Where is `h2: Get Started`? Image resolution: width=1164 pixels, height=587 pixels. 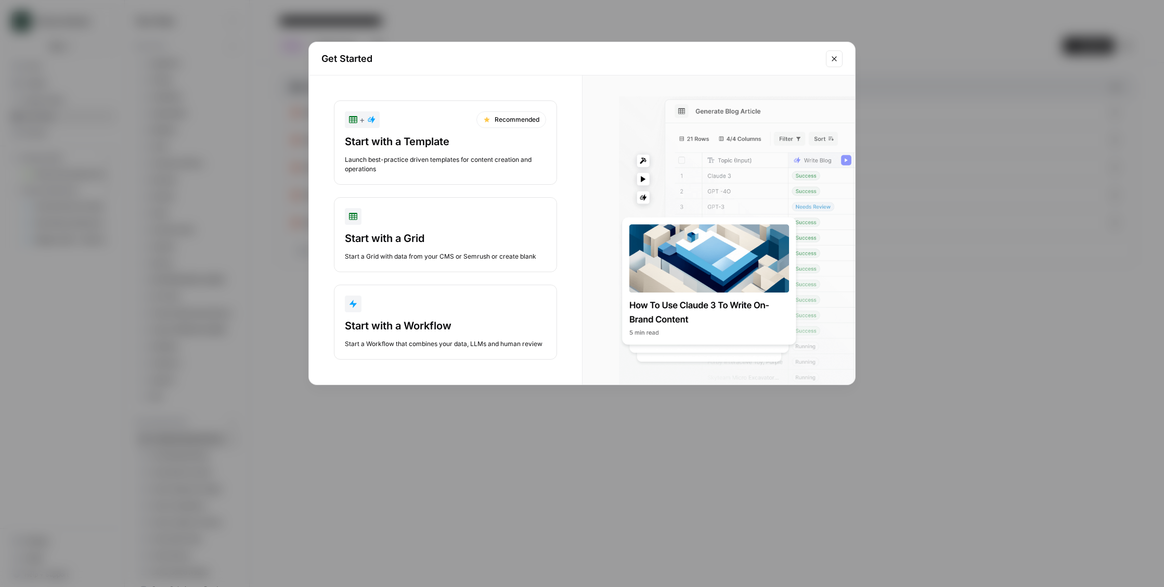 h2: Get Started is located at coordinates (571, 59).